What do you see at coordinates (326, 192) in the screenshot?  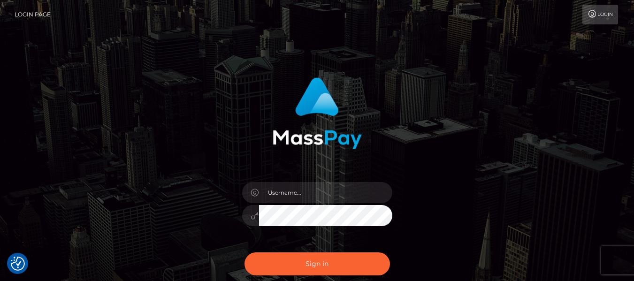 I see `input: Username...` at bounding box center [326, 192].